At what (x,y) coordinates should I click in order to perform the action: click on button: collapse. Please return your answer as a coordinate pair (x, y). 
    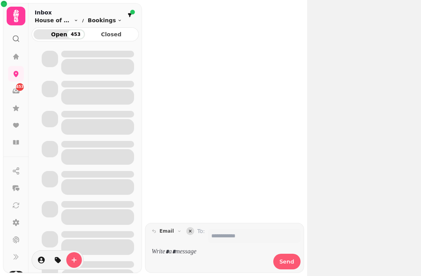
    Looking at the image, I should click on (190, 231).